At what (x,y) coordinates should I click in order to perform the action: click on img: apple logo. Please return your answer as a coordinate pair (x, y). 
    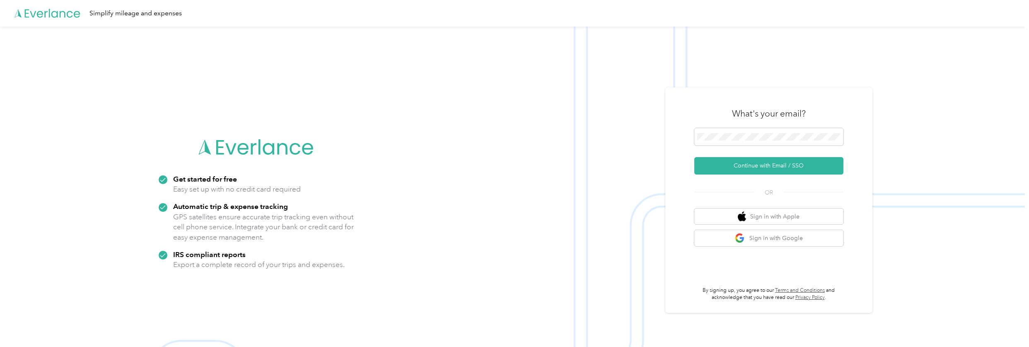
    Looking at the image, I should click on (742, 216).